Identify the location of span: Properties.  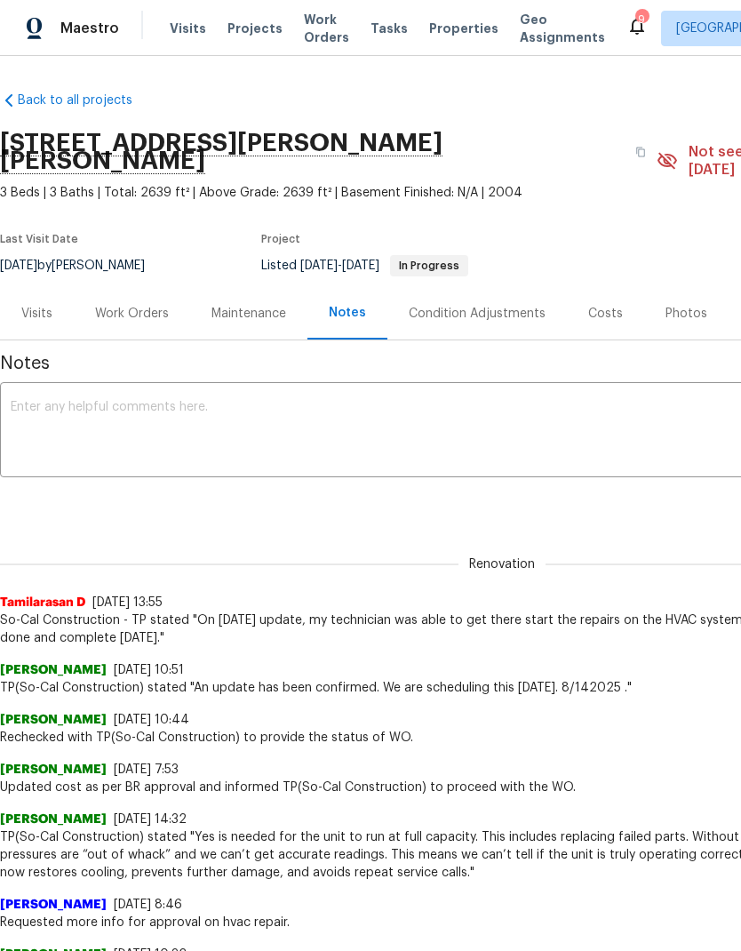
(464, 28).